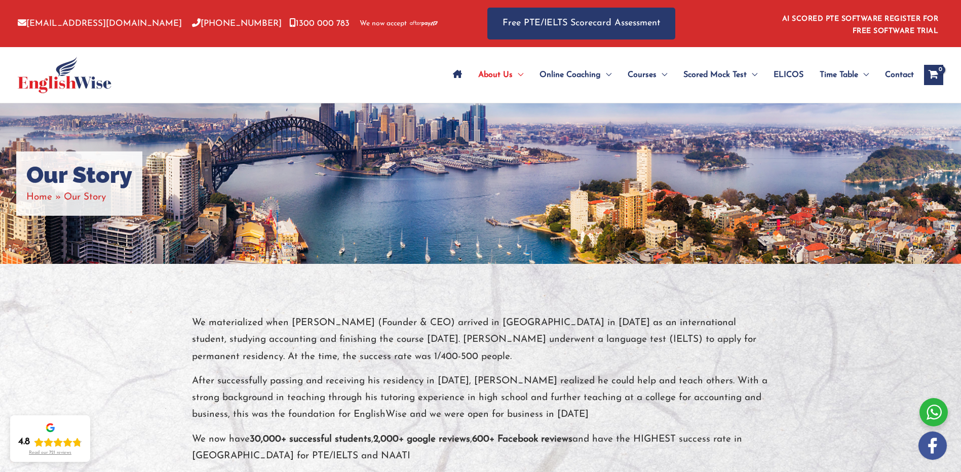 The width and height of the screenshot is (961, 472). Describe the element at coordinates (496, 75) in the screenshot. I see `span: About Us` at that location.